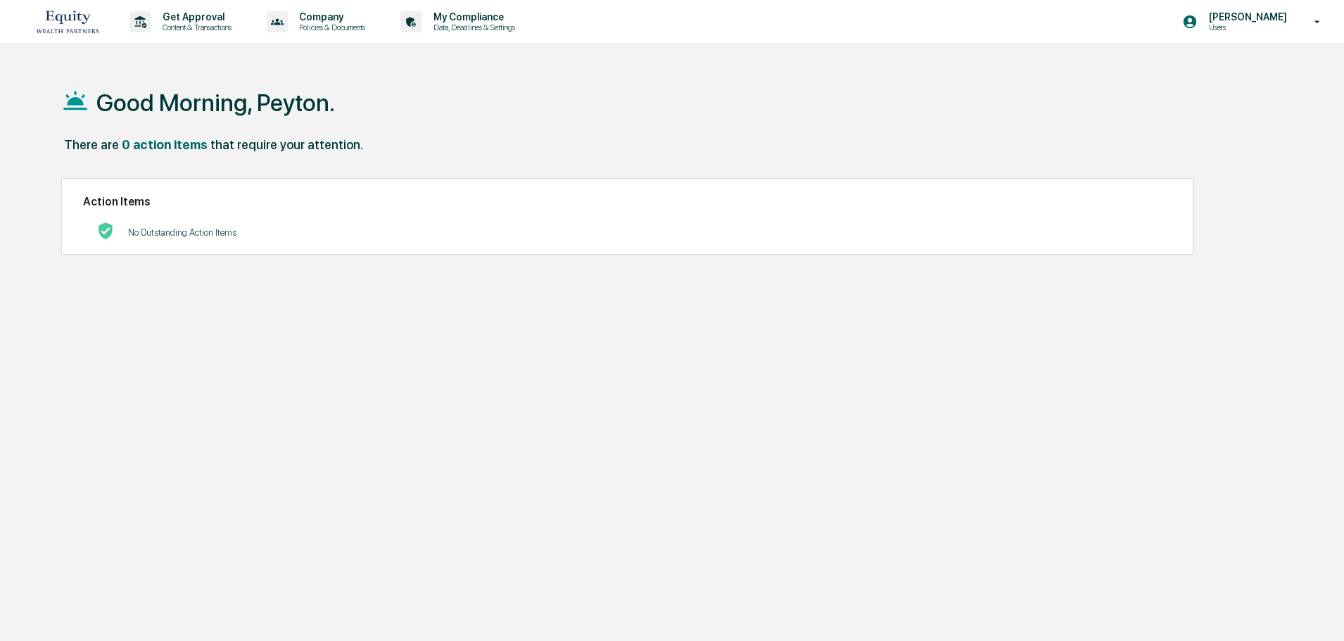 The width and height of the screenshot is (1344, 641). What do you see at coordinates (472, 27) in the screenshot?
I see `p: Data, Deadlines & Settings` at bounding box center [472, 27].